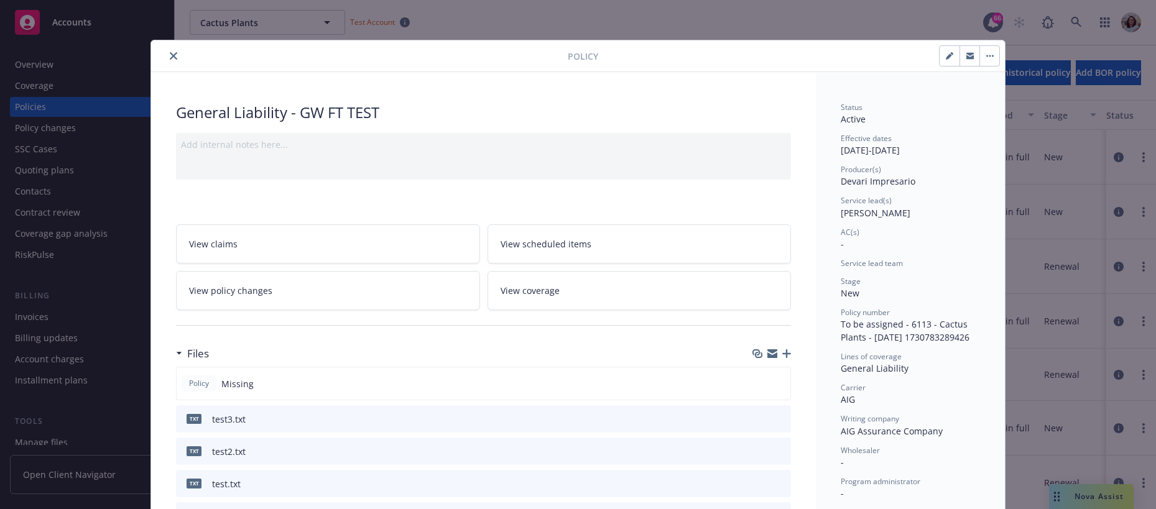 This screenshot has height=509, width=1156. I want to click on a: View claims, so click(328, 244).